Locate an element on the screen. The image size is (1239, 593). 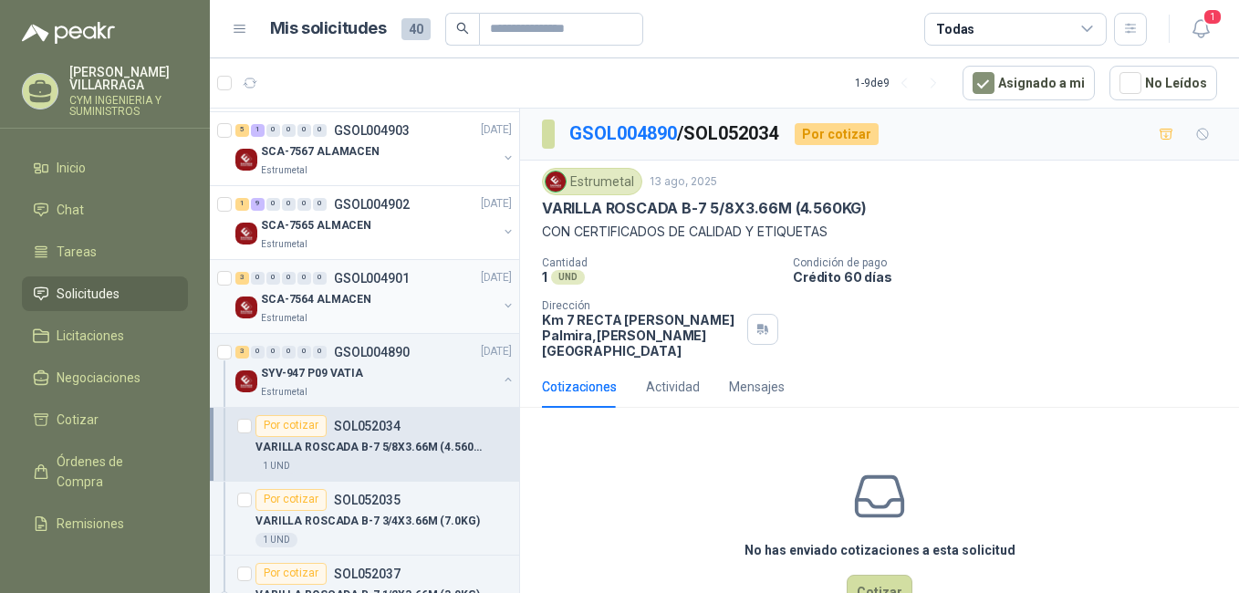
span: search is located at coordinates (463, 28).